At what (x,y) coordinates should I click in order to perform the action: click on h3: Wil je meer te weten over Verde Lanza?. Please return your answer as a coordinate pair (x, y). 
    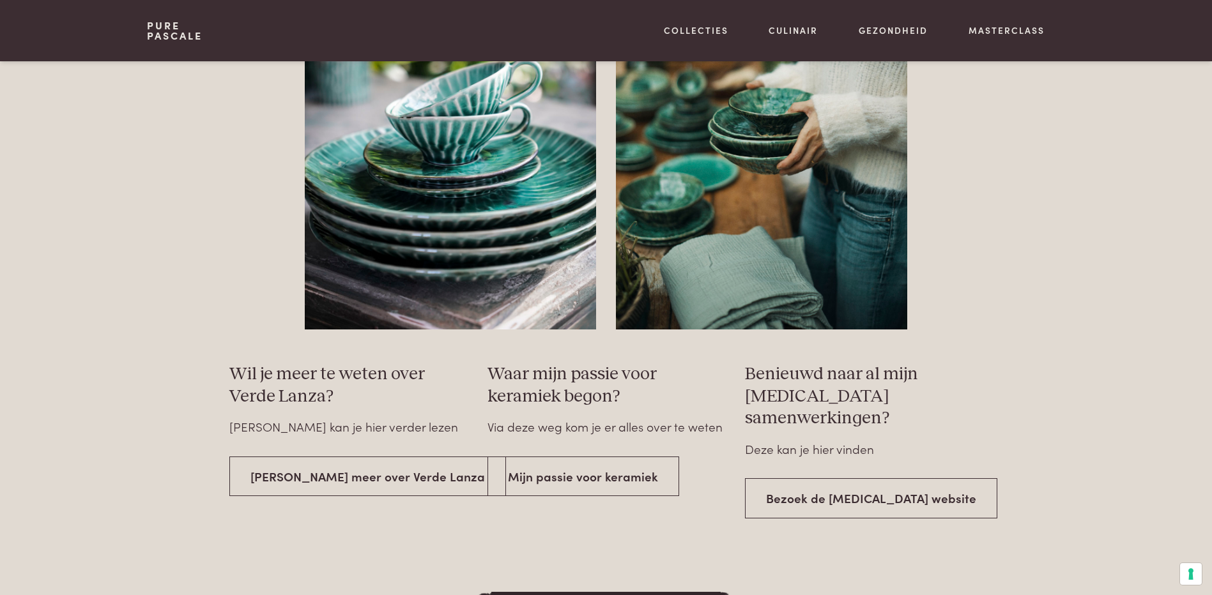
    Looking at the image, I should click on (348, 385).